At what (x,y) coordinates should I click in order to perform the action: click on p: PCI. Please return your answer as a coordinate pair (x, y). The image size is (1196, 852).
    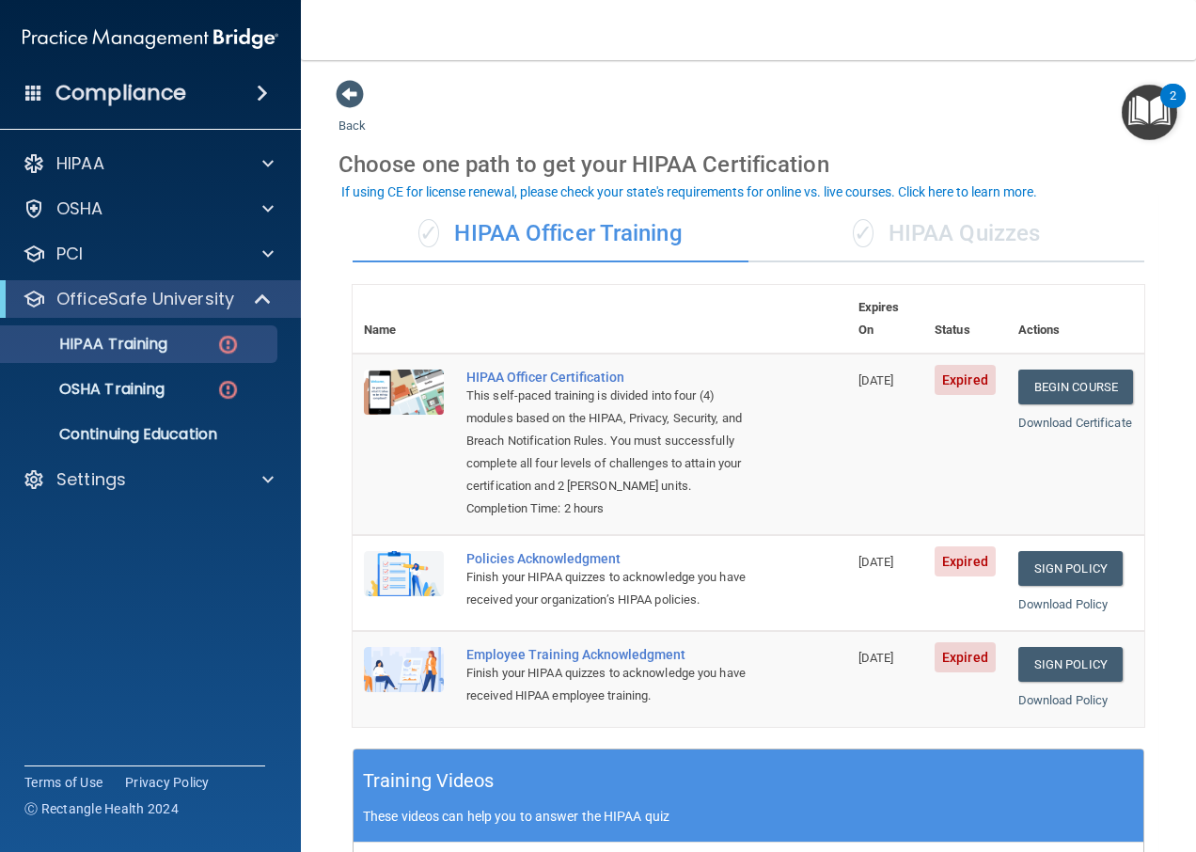
    Looking at the image, I should click on (70, 254).